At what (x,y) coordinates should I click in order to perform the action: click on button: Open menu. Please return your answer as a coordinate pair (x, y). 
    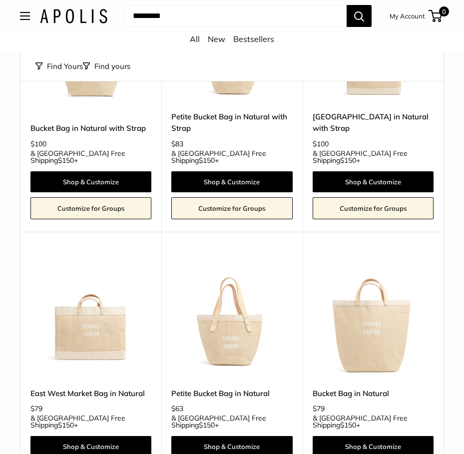
    Looking at the image, I should click on (25, 16).